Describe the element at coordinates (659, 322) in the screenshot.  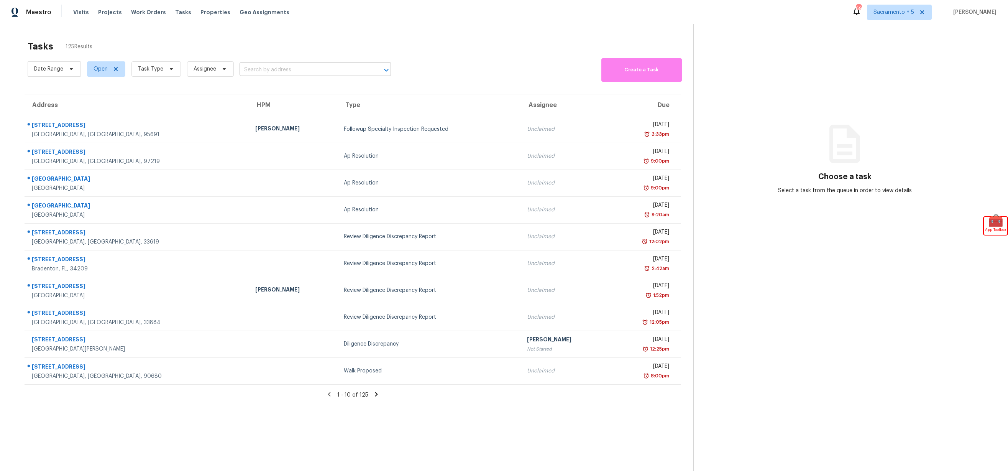
I see `div: 12:05pm` at that location.